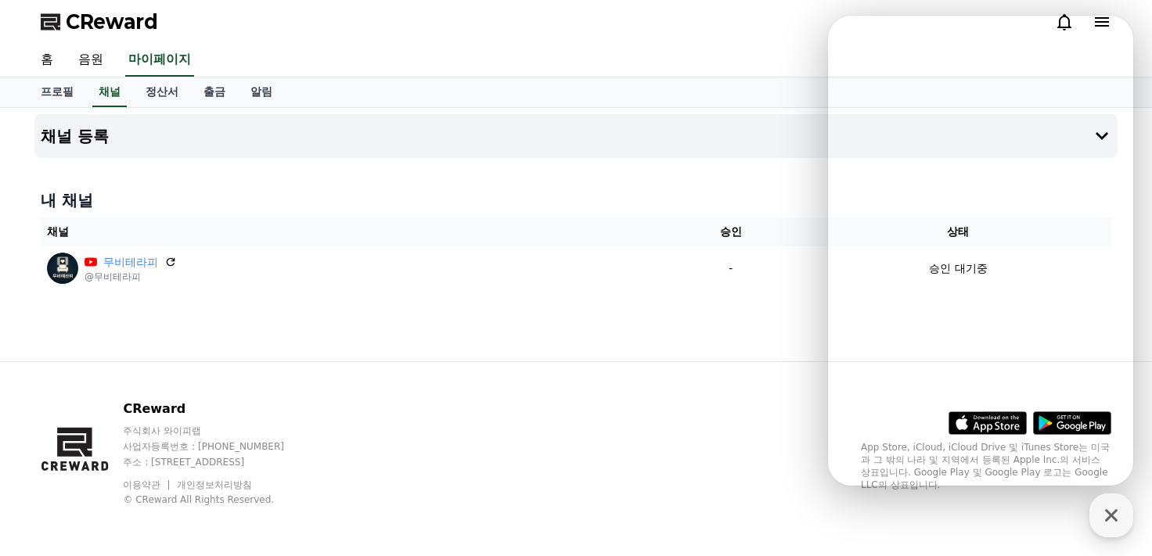 This screenshot has height=556, width=1152. I want to click on p: 주식회사 와이피랩, so click(218, 431).